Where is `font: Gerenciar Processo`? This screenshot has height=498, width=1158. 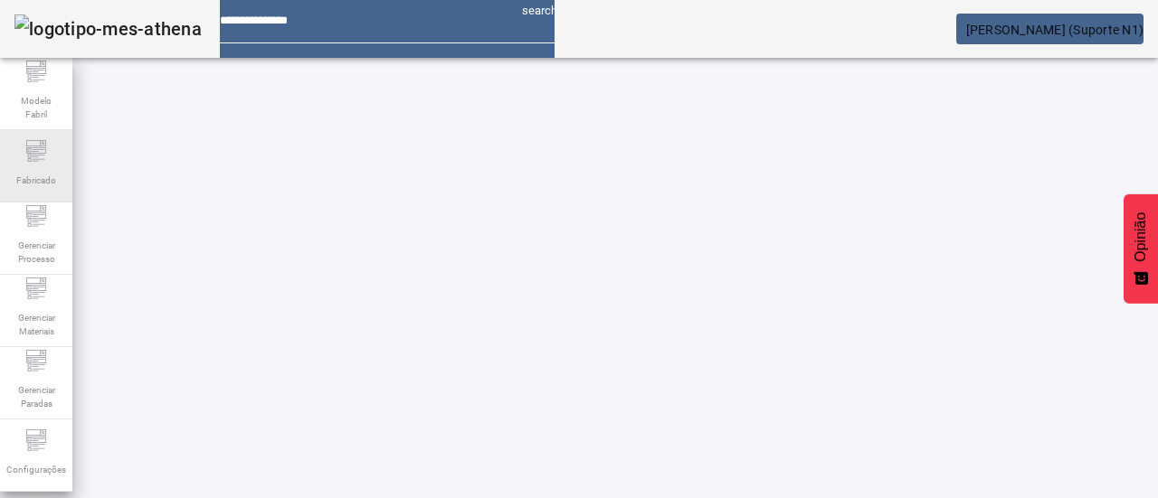
font: Gerenciar Processo is located at coordinates (36, 252).